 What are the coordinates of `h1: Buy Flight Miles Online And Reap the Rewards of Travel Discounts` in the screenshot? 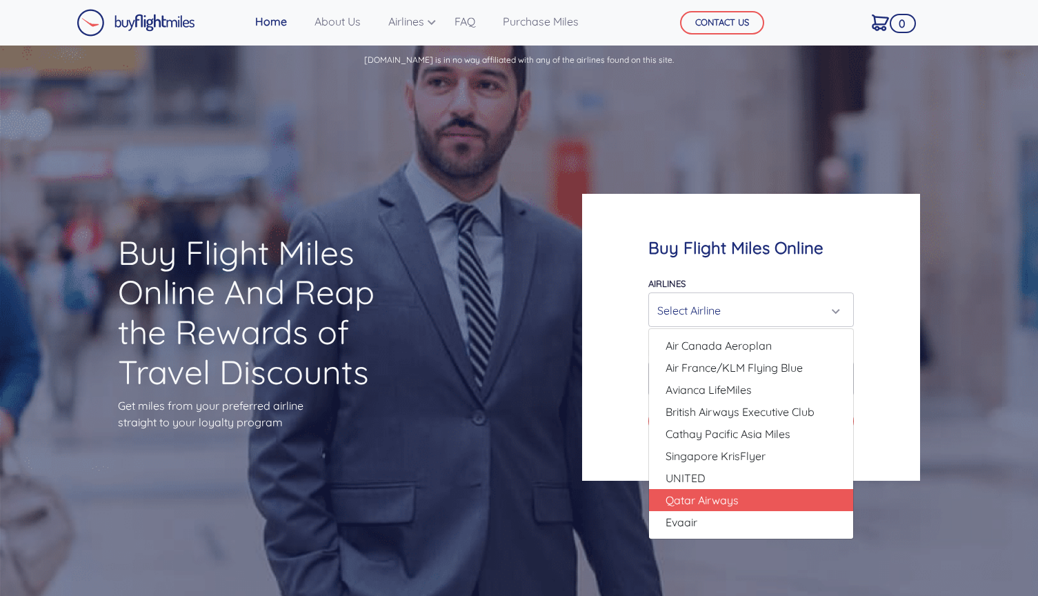 It's located at (259, 312).